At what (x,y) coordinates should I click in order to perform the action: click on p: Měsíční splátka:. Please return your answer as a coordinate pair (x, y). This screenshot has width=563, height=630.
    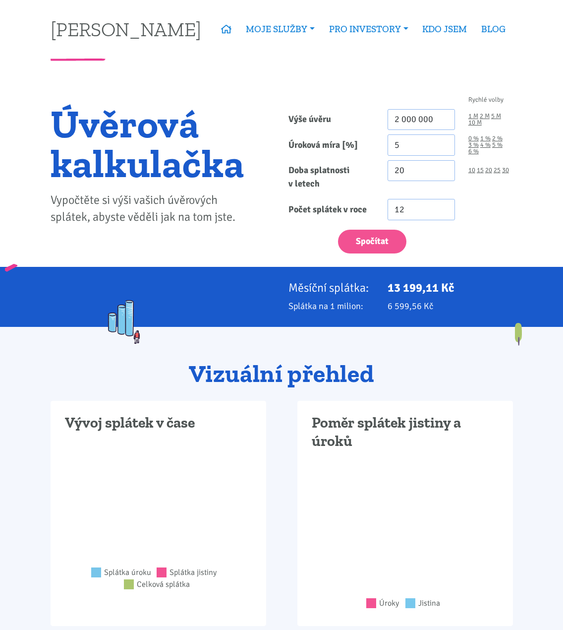
    Looking at the image, I should click on (331, 288).